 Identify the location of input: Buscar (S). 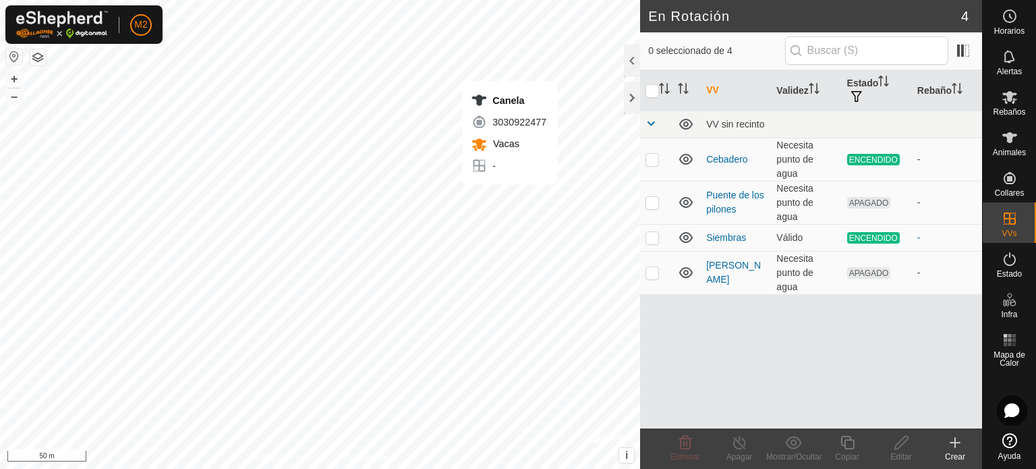
(866, 51).